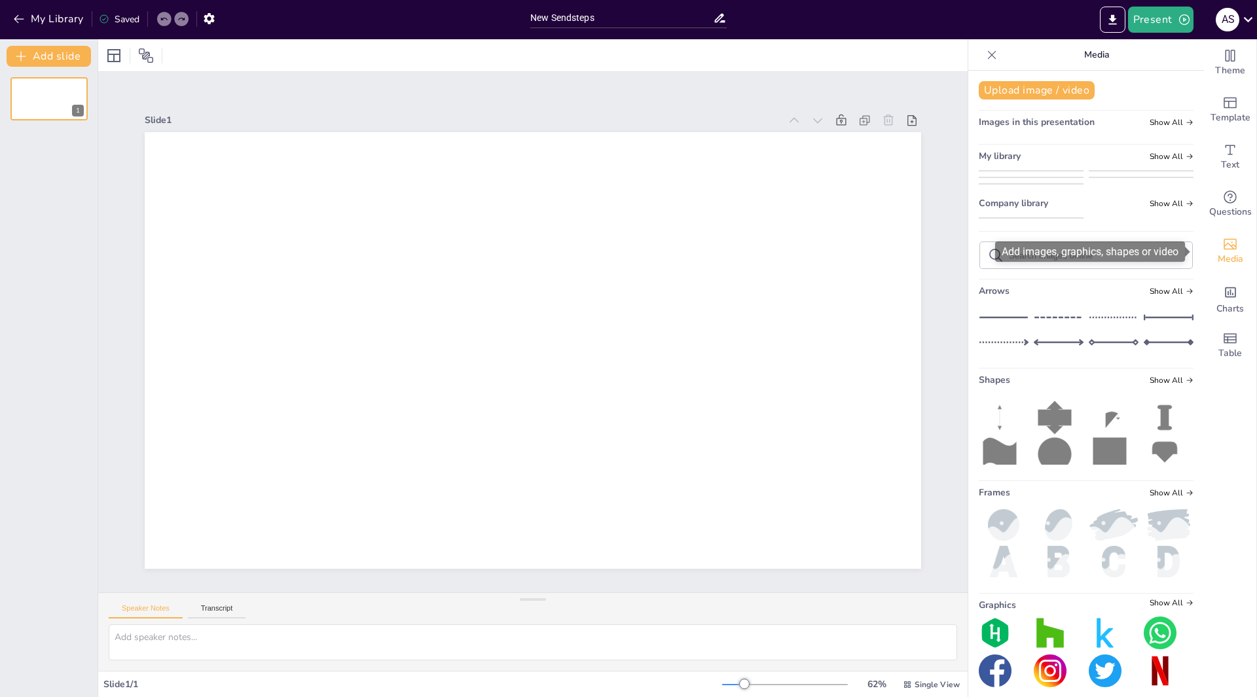  Describe the element at coordinates (1014, 203) in the screenshot. I see `span: Company library` at that location.